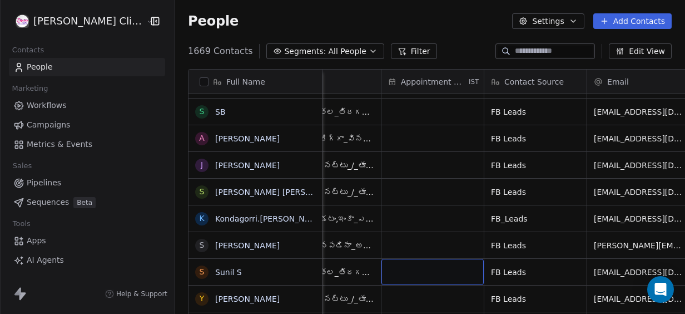  What do you see at coordinates (640, 51) in the screenshot?
I see `button: Edit View` at bounding box center [640, 51].